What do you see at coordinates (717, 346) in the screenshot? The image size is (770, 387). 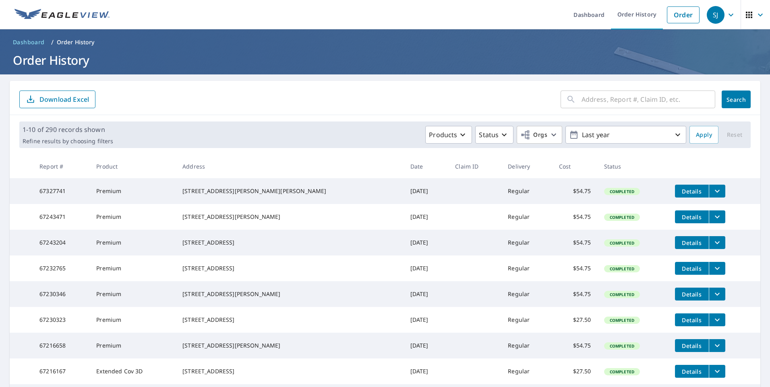 I see `button: filesDropdownBtn-67216658` at bounding box center [717, 346].